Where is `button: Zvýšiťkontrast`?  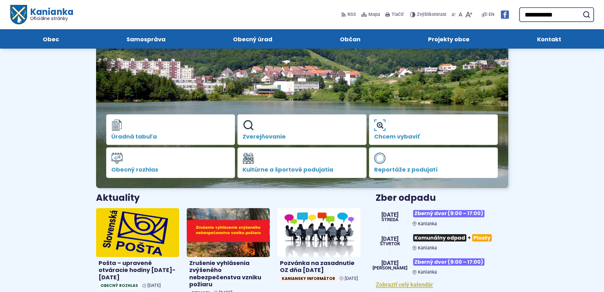
button: Zvýšiťkontrast is located at coordinates (429, 15).